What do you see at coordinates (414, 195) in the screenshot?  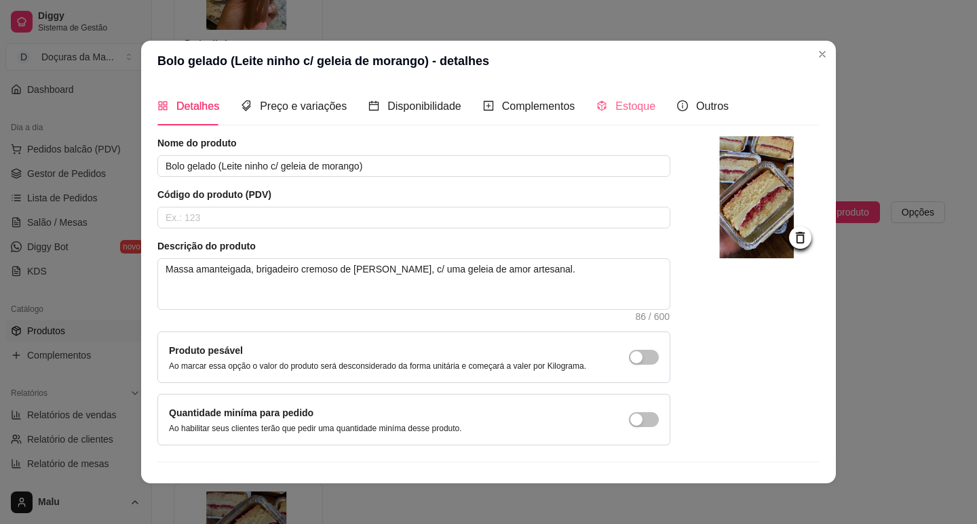 I see `article: Código do produto (PDV)` at bounding box center [414, 195].